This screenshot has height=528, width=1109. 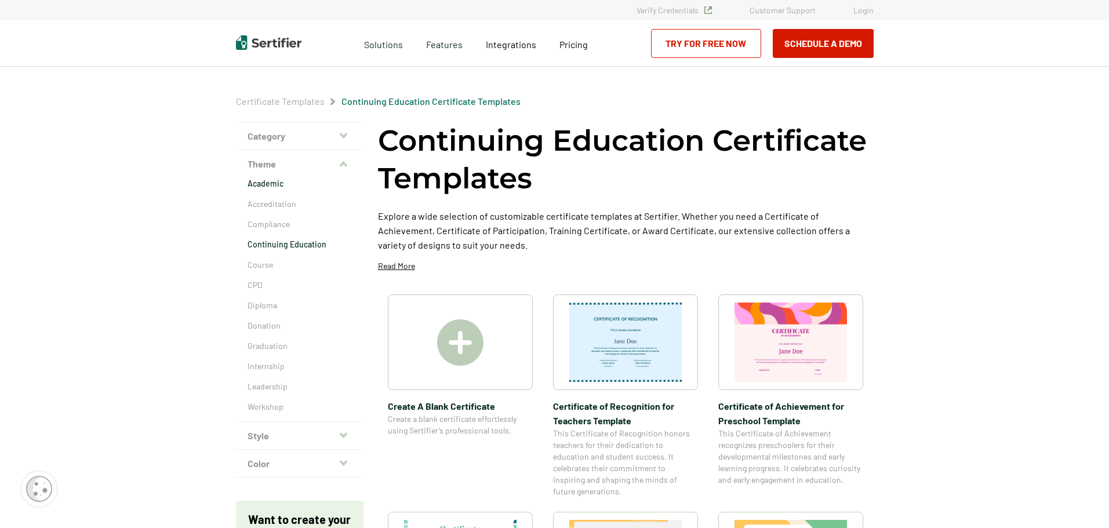 What do you see at coordinates (300, 285) in the screenshot?
I see `a: CPD` at bounding box center [300, 285].